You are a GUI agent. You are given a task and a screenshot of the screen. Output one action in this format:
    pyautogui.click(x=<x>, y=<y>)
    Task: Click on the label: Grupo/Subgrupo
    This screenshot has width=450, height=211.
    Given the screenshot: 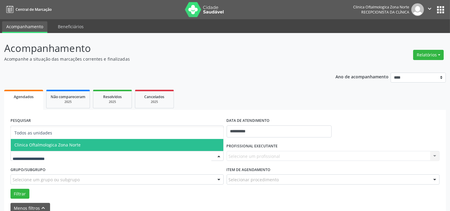 What is the action you would take?
    pyautogui.click(x=28, y=170)
    